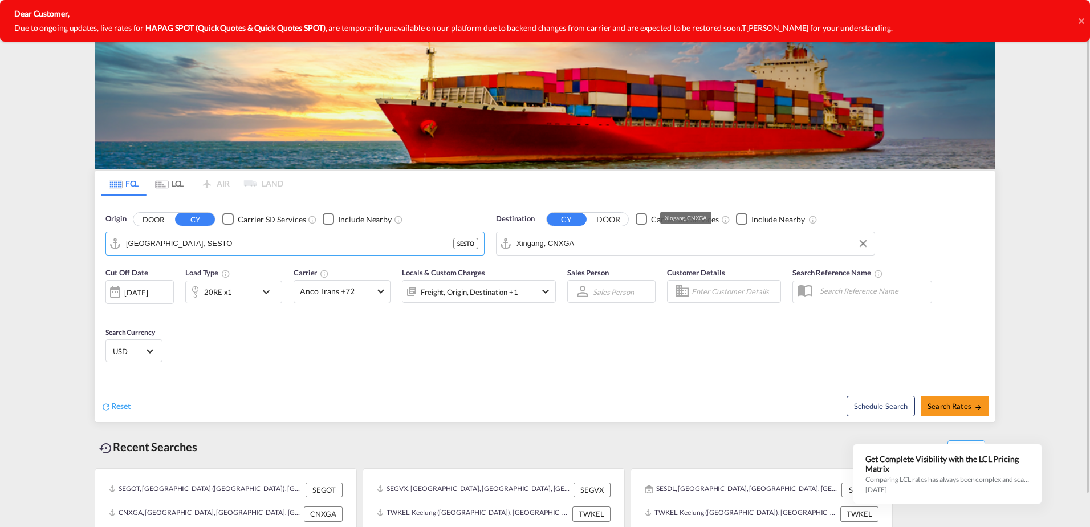 Image resolution: width=1090 pixels, height=527 pixels. Describe the element at coordinates (978, 407) in the screenshot. I see `md-icon: icon-arrow-right` at that location.